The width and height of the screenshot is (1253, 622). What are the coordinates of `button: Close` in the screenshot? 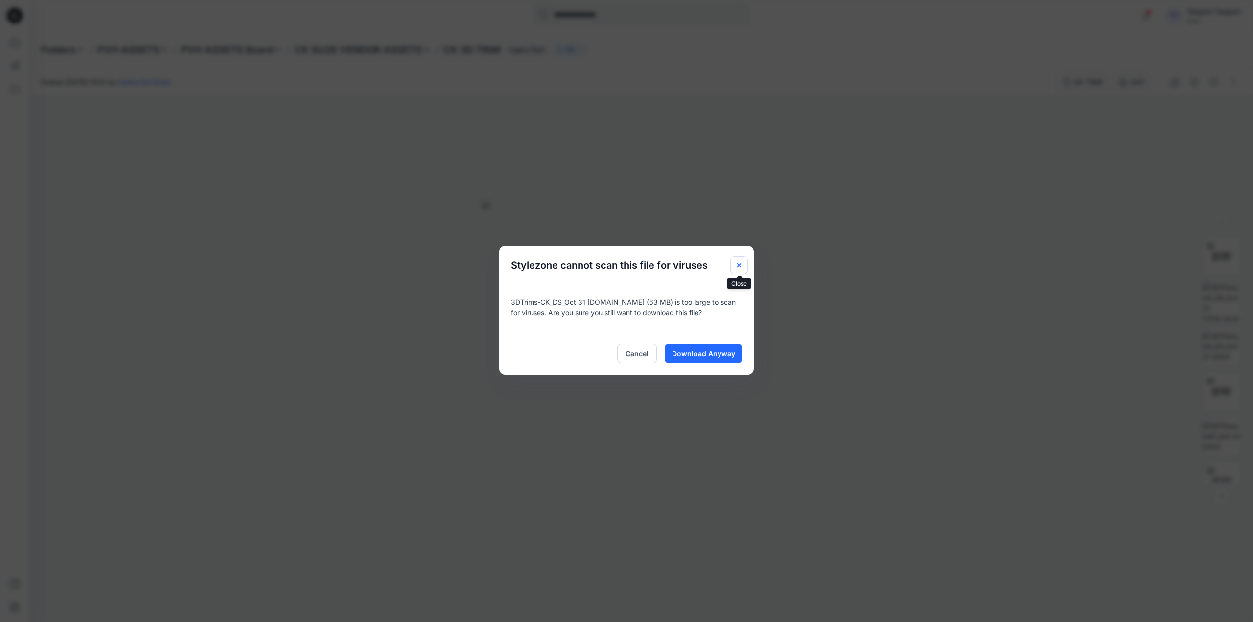 It's located at (739, 265).